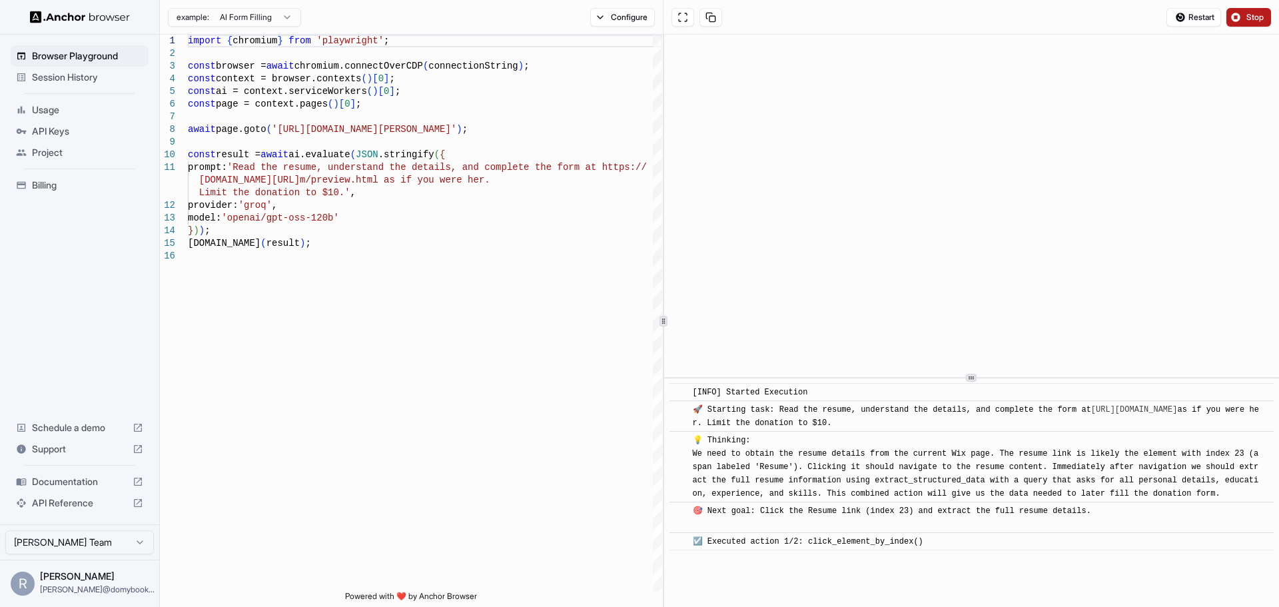 This screenshot has height=607, width=1279. What do you see at coordinates (978, 467) in the screenshot?
I see `span: 💡 Thinking: We need to obtain the resume details from the current Wix page. The resume link is li...` at bounding box center [978, 467].